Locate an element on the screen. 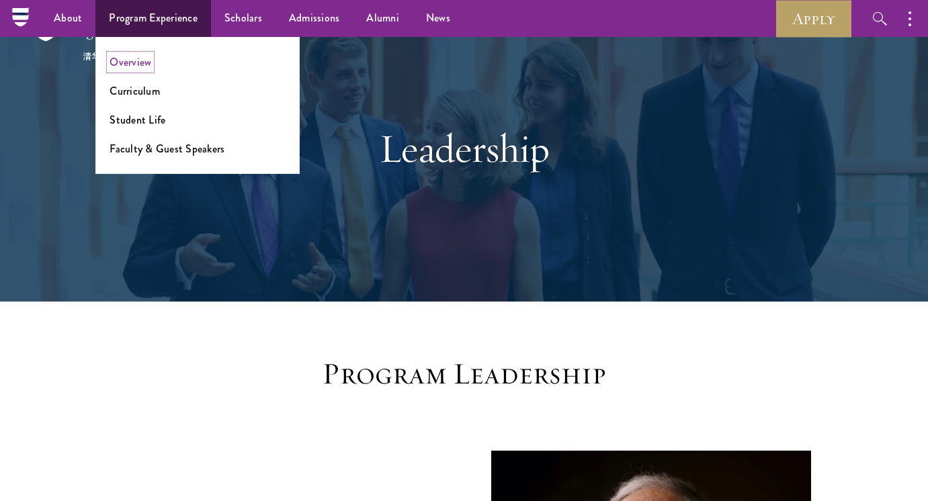 The image size is (928, 501). a: Faculty & Guest Speakers is located at coordinates (167, 148).